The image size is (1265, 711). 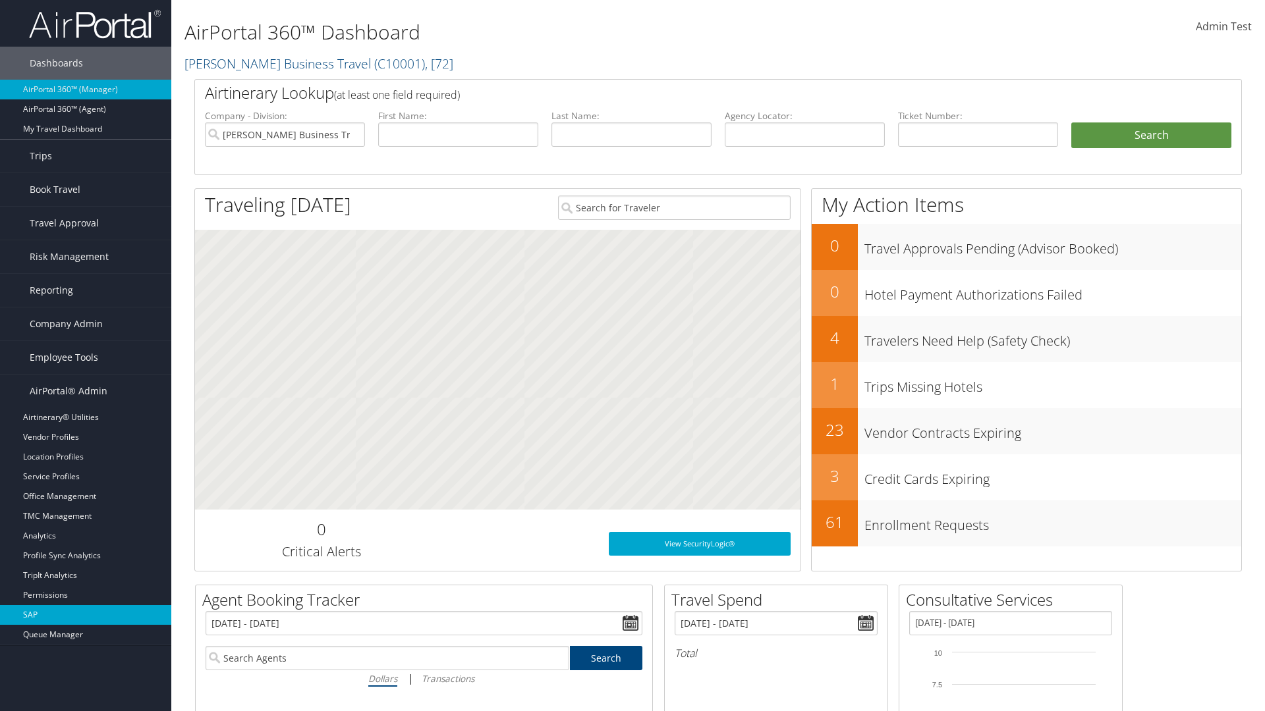 What do you see at coordinates (835, 430) in the screenshot?
I see `h2: 23` at bounding box center [835, 430].